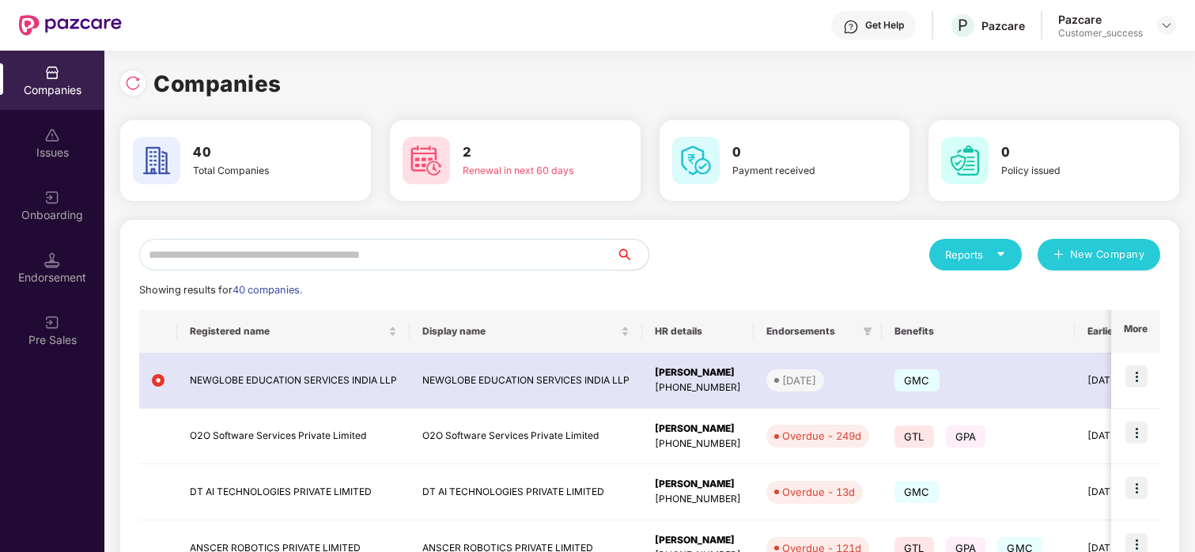 The image size is (1195, 552). What do you see at coordinates (868, 331) in the screenshot?
I see `span: filter` at bounding box center [868, 331].